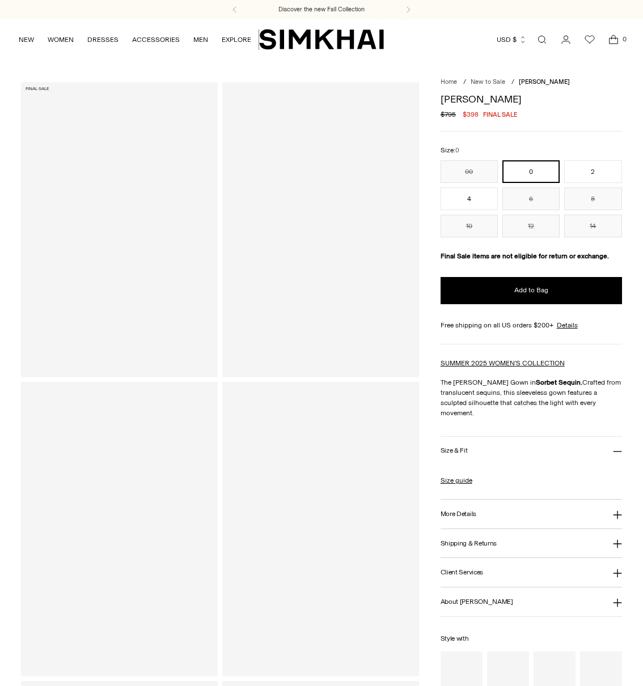  I want to click on button: Size & Fit, so click(531, 451).